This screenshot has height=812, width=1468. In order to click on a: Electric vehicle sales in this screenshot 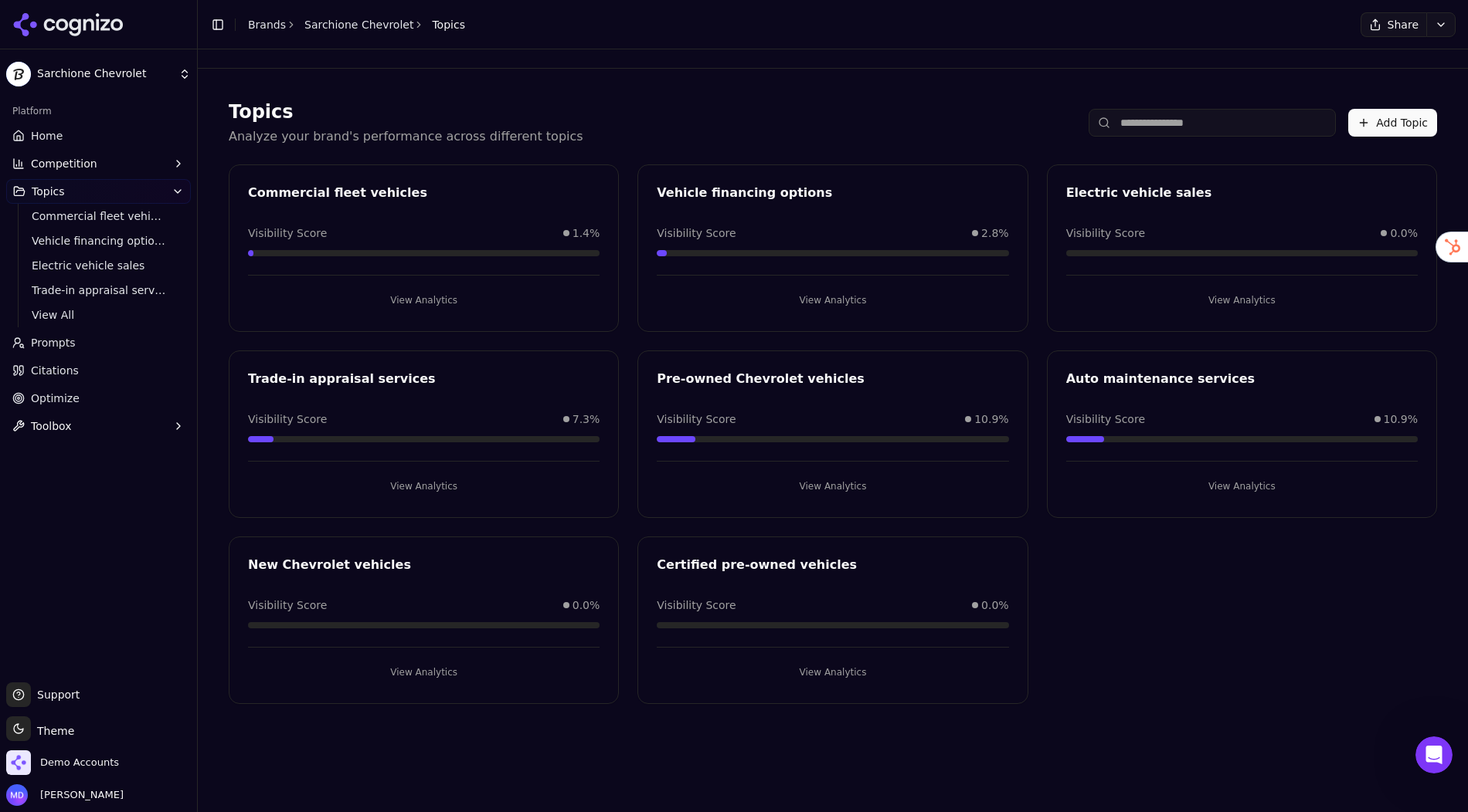, I will do `click(99, 266)`.